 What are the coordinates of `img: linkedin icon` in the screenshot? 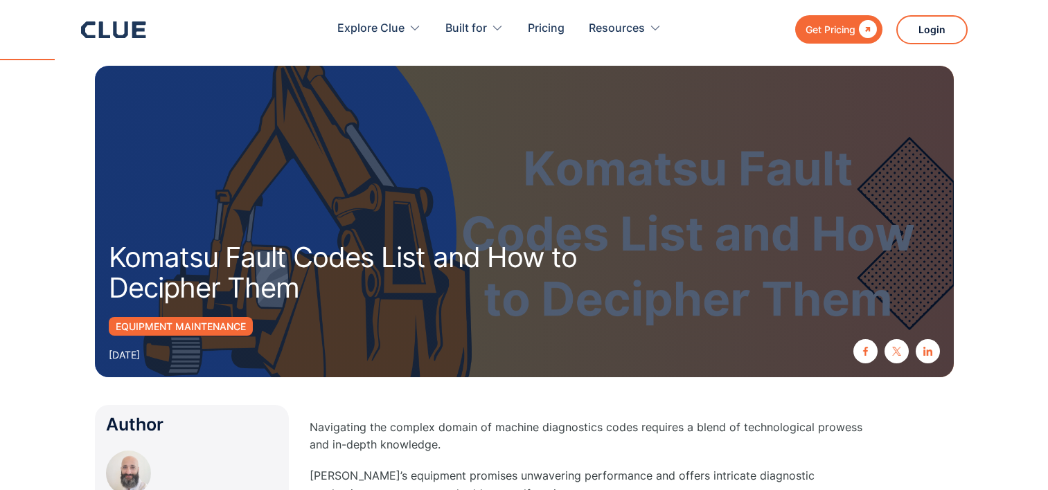 It's located at (927, 351).